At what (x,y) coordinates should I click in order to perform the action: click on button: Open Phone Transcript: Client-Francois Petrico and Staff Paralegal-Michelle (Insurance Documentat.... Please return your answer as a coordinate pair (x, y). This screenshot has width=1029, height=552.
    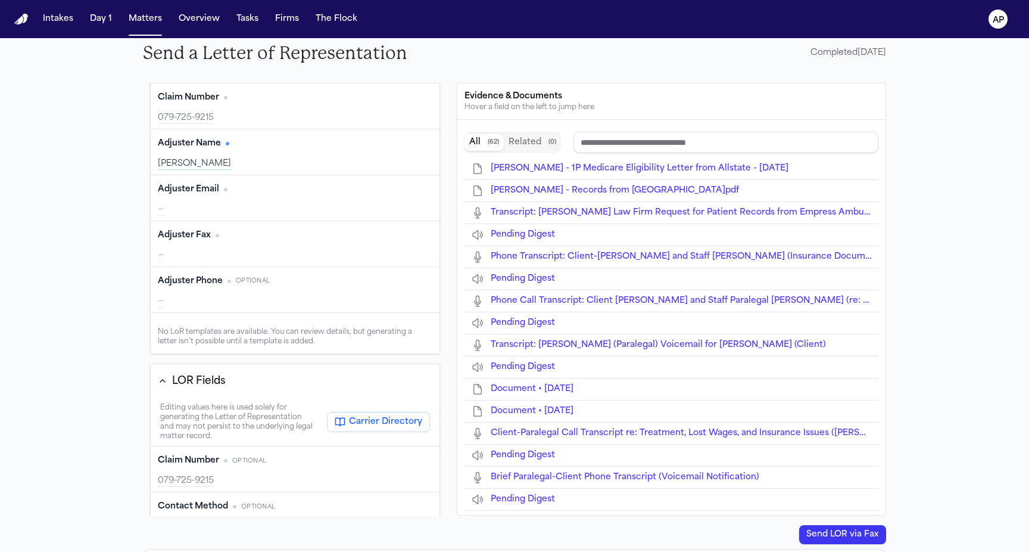
    Looking at the image, I should click on (681, 257).